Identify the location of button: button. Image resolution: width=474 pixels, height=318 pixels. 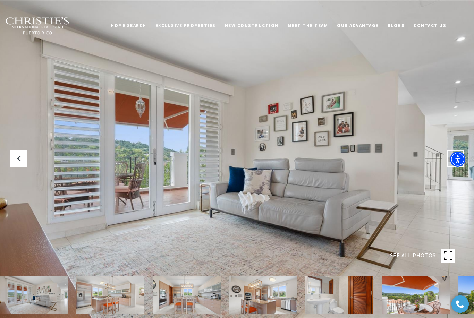
(460, 26).